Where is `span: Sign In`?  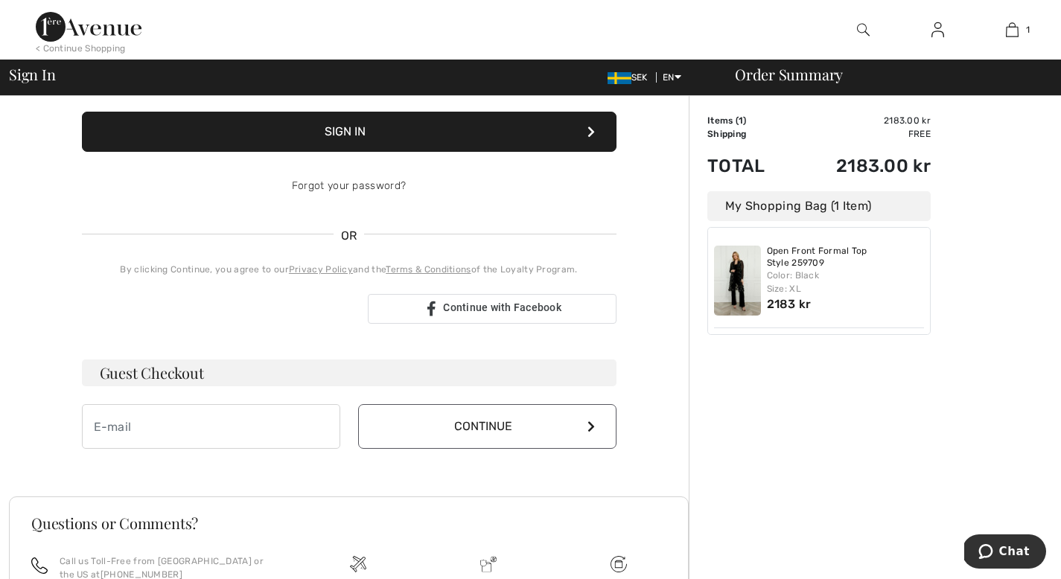 span: Sign In is located at coordinates (32, 74).